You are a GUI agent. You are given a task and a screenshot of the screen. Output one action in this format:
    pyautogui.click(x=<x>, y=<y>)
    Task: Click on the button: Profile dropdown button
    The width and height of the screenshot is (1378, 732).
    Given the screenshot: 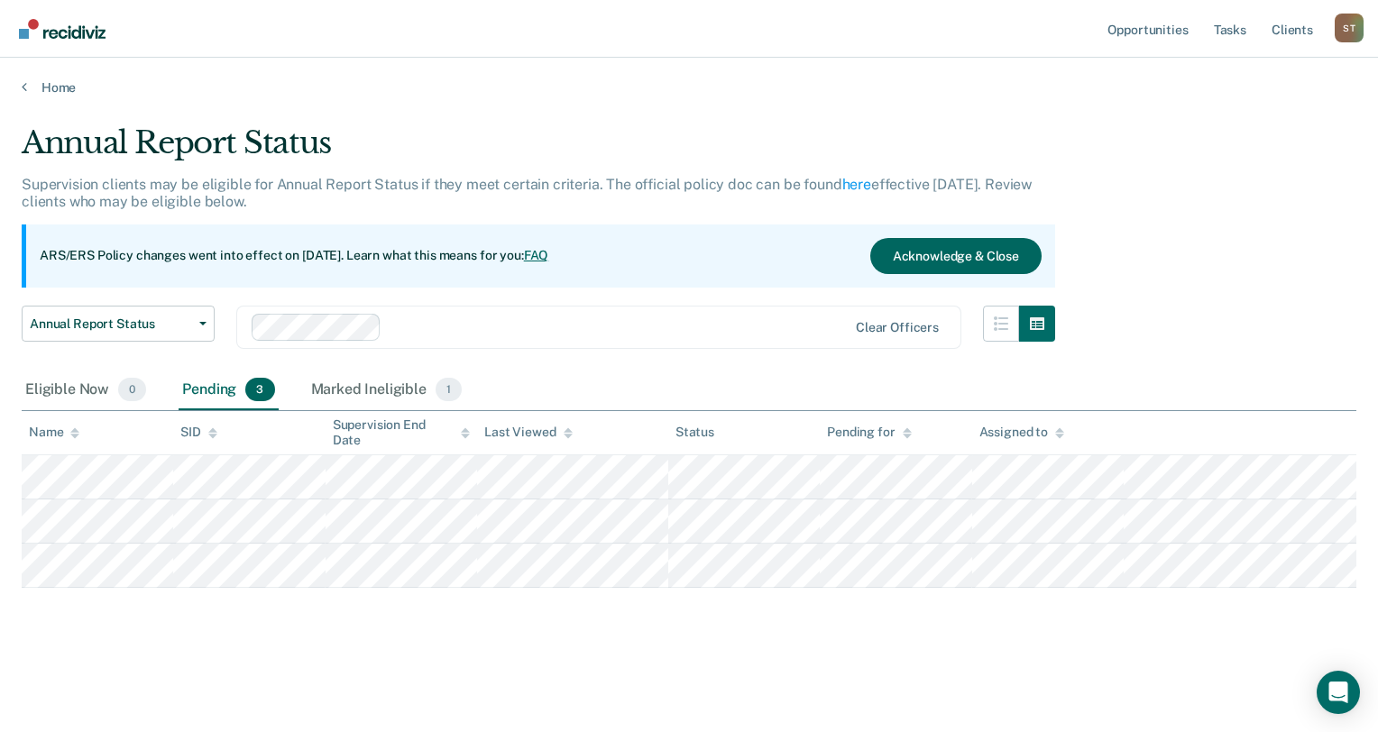 What is the action you would take?
    pyautogui.click(x=1349, y=28)
    